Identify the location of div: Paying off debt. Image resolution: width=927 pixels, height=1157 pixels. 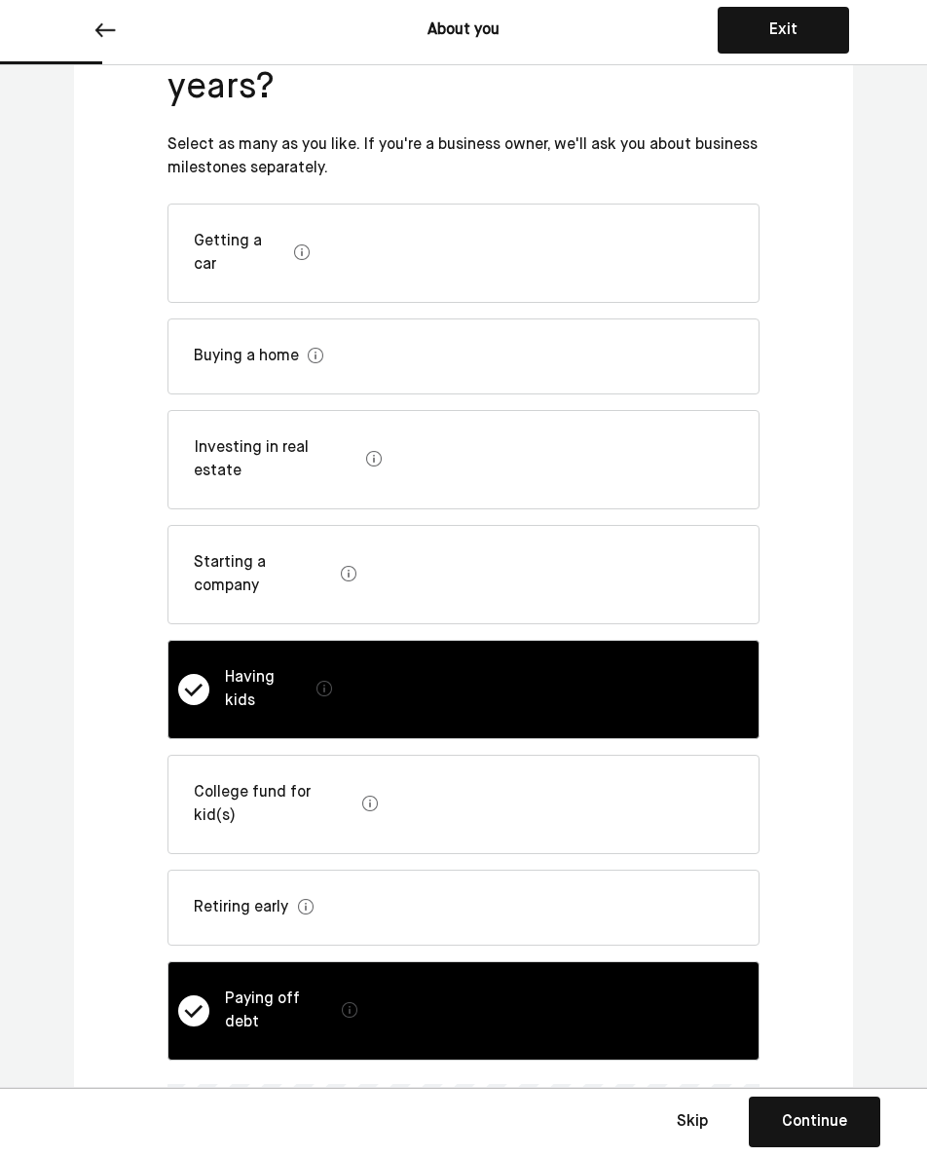
(272, 1011).